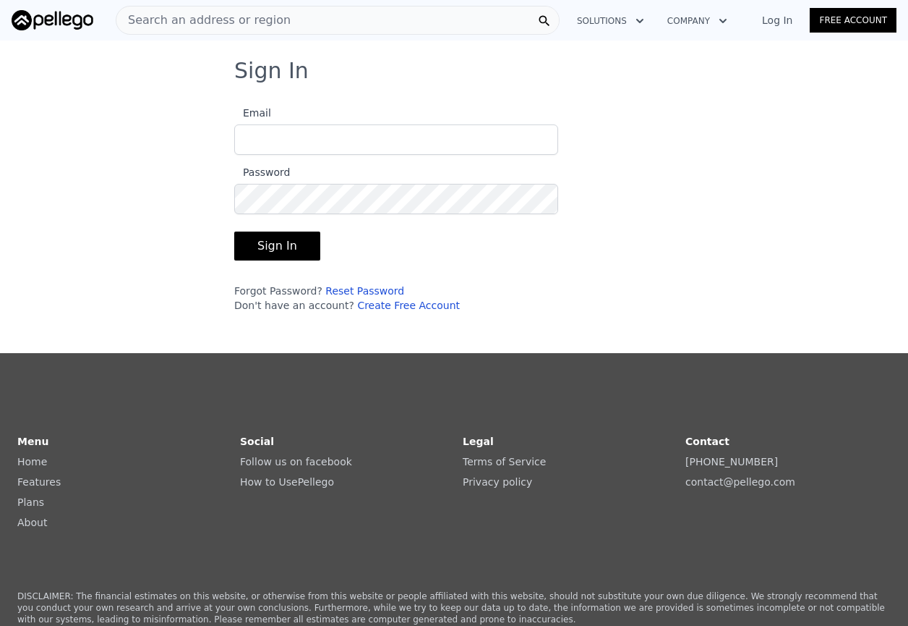 The image size is (908, 626). What do you see at coordinates (52, 20) in the screenshot?
I see `img: Pellego` at bounding box center [52, 20].